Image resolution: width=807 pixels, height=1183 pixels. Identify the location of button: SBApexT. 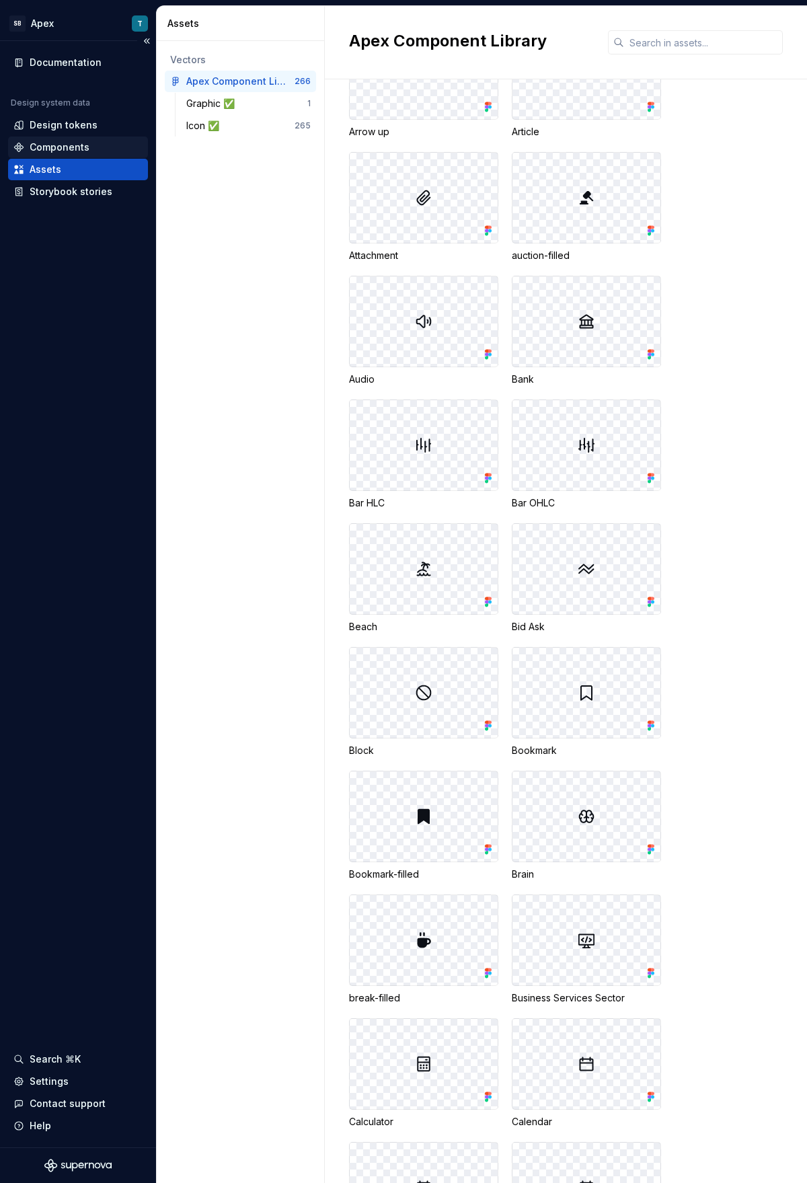
(78, 23).